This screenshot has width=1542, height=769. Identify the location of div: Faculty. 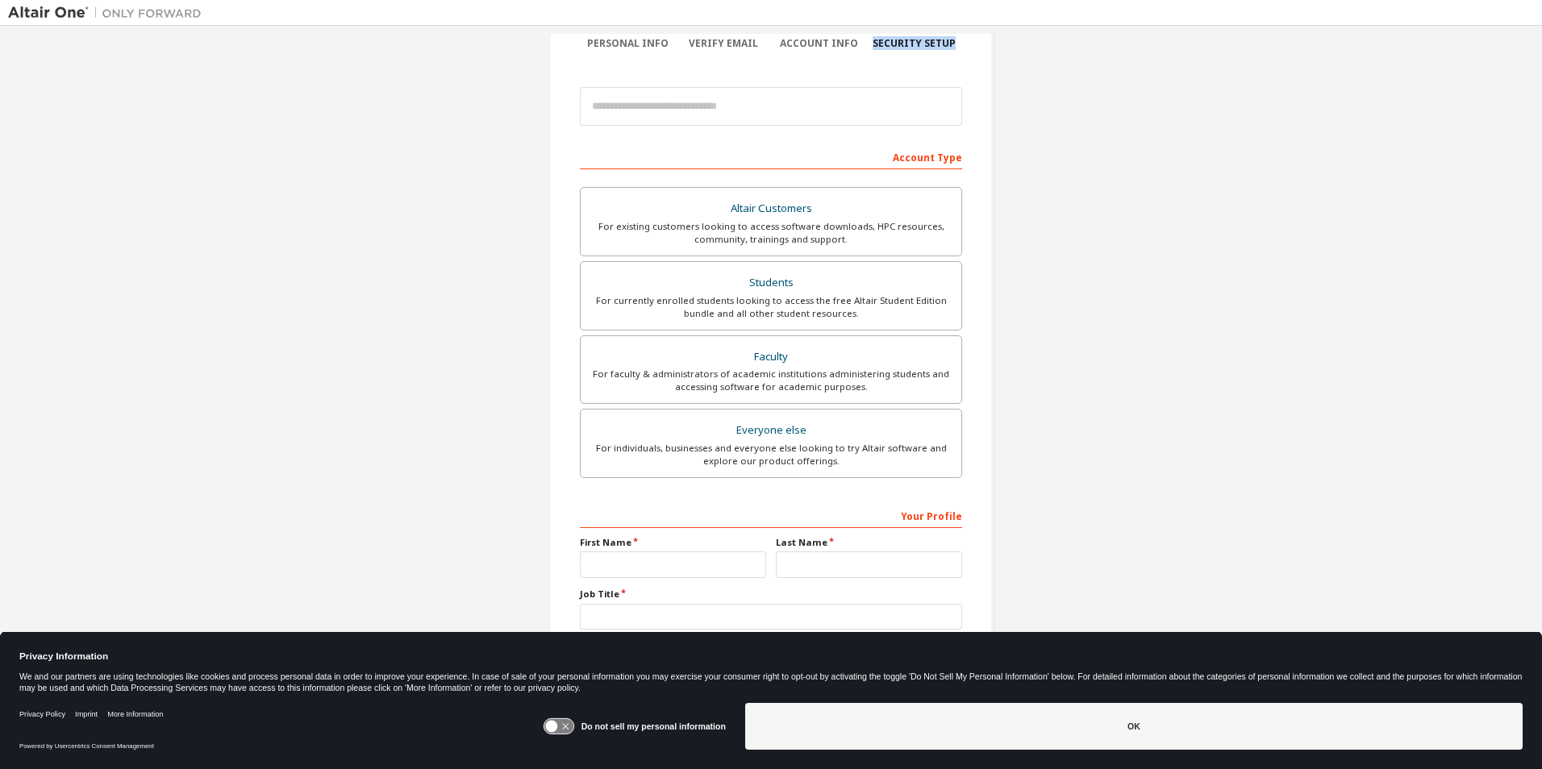
(771, 357).